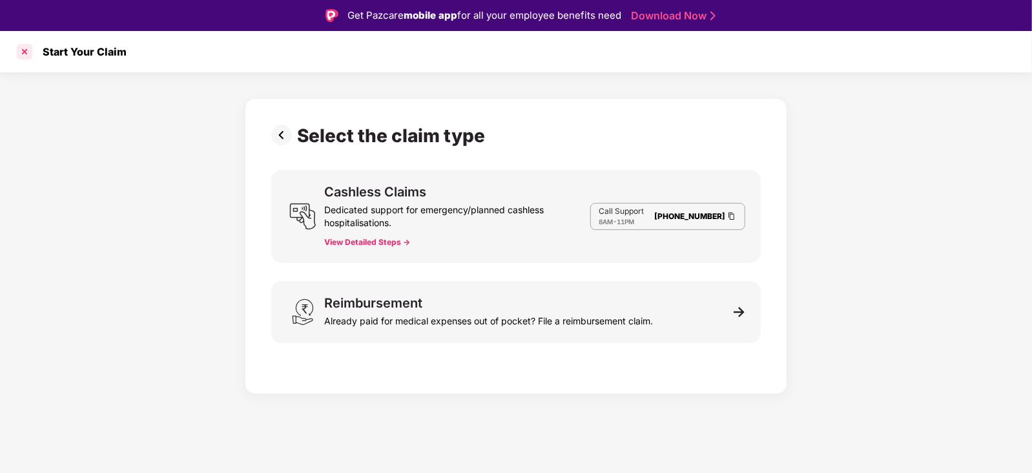 The image size is (1032, 473). I want to click on img: Logo, so click(332, 15).